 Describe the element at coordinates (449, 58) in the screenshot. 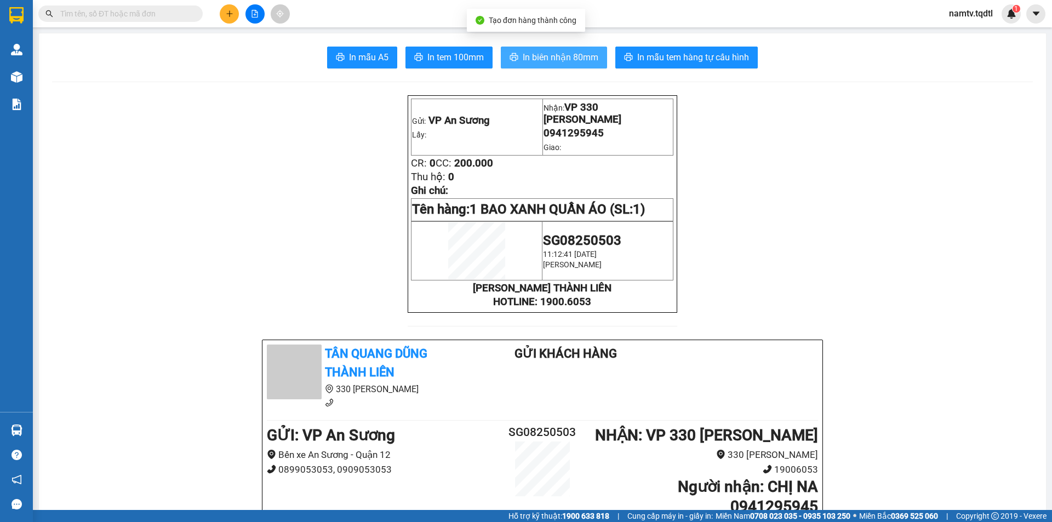

I see `button: printerIn tem 100mm` at that location.